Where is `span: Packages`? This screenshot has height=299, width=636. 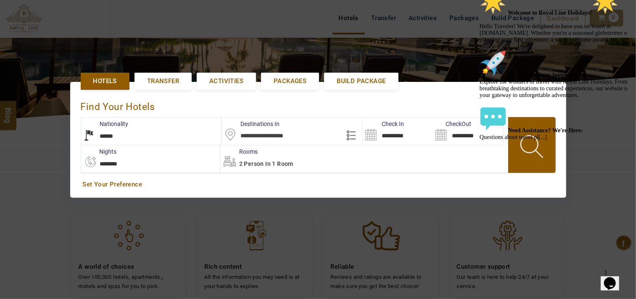 span: Packages is located at coordinates (290, 81).